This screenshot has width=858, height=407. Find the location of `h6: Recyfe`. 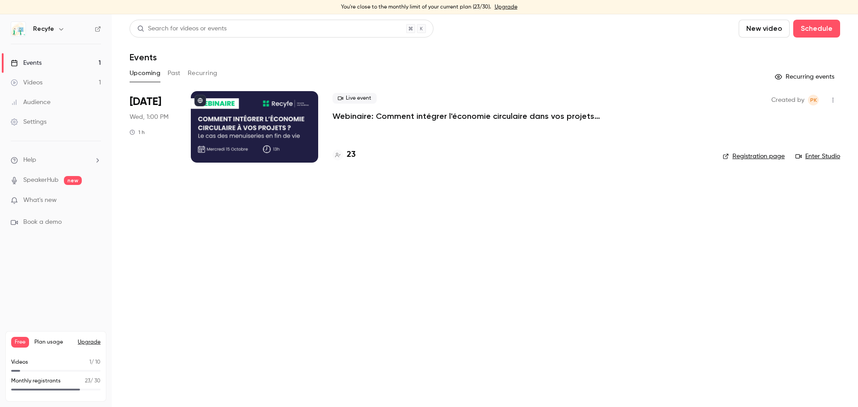

h6: Recyfe is located at coordinates (43, 29).